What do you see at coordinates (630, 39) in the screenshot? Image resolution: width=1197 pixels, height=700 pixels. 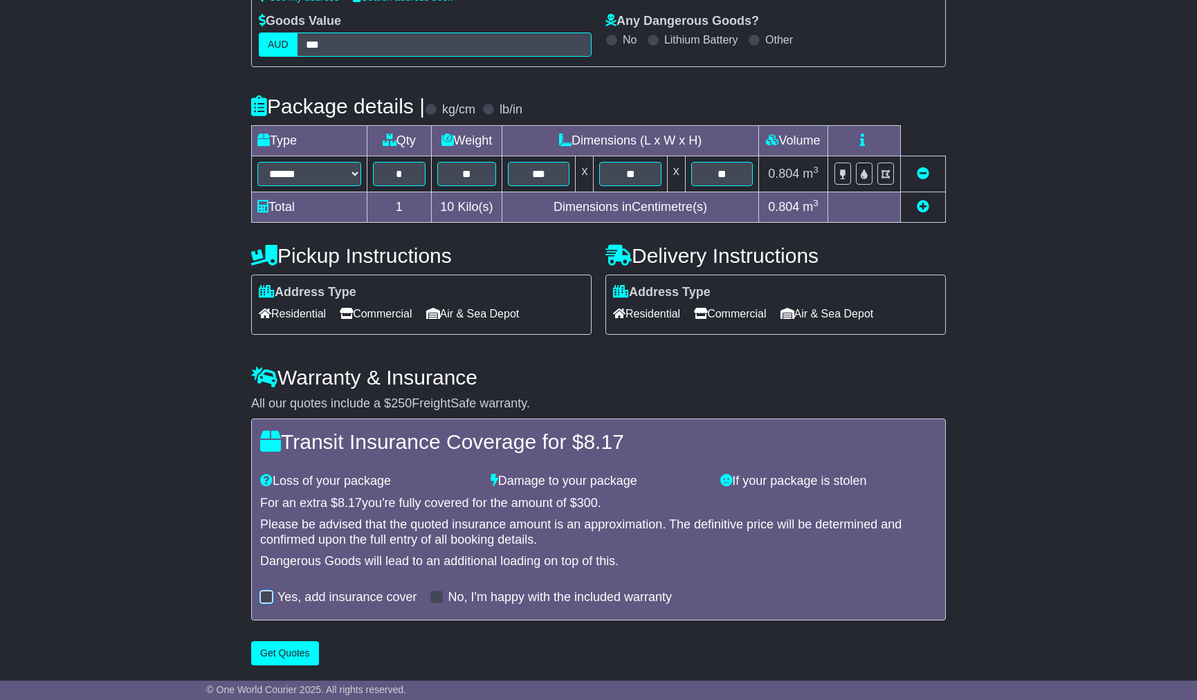 I see `label: No` at bounding box center [630, 39].